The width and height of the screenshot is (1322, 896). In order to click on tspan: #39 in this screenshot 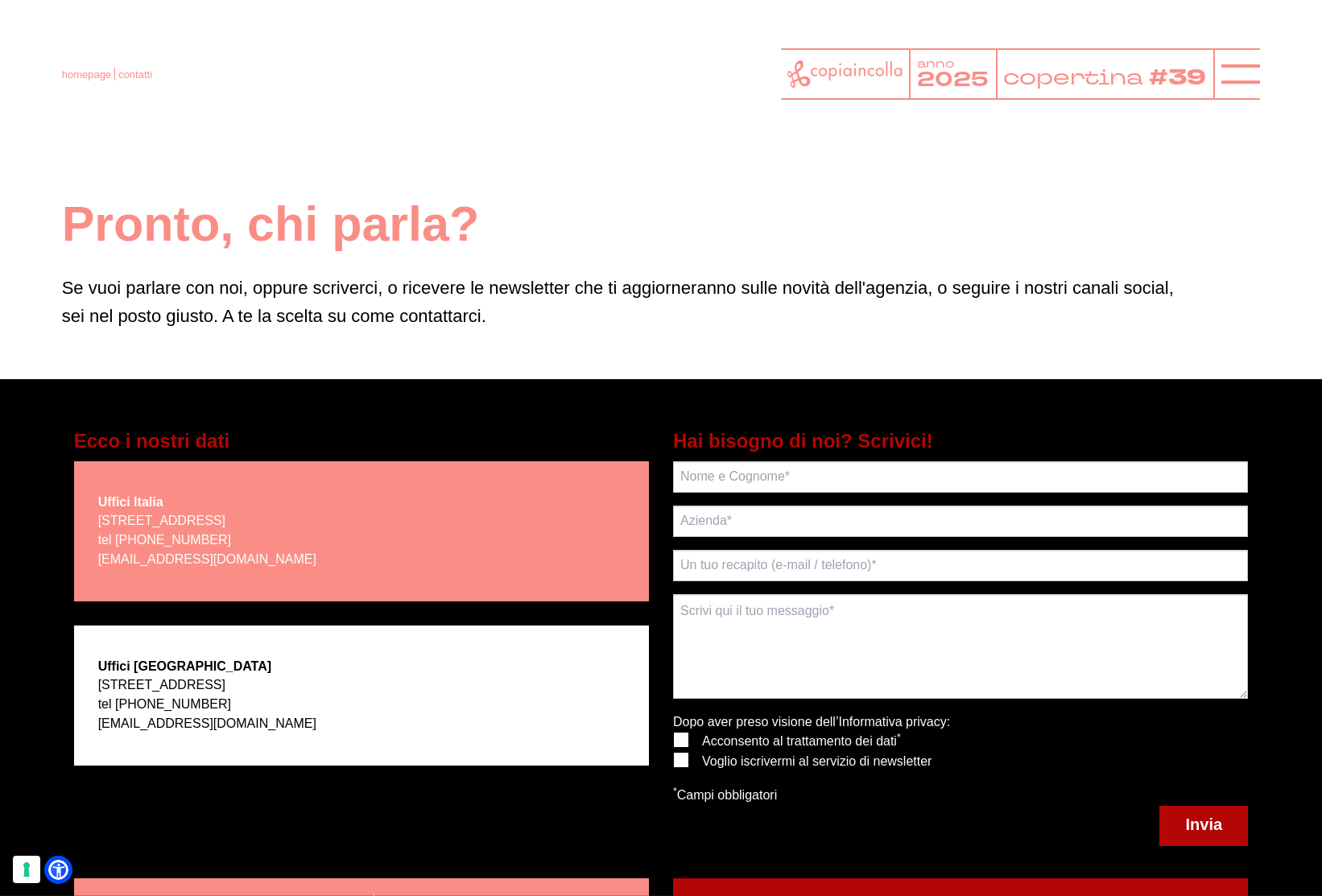, I will do `click(1177, 78)`.